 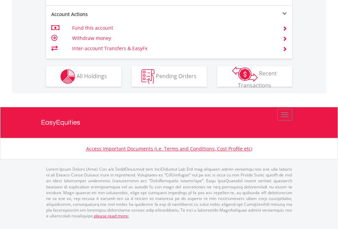 I want to click on a: Access Important Documents (i.e. Terms and Conditions, Cost Profile etc), so click(x=169, y=149).